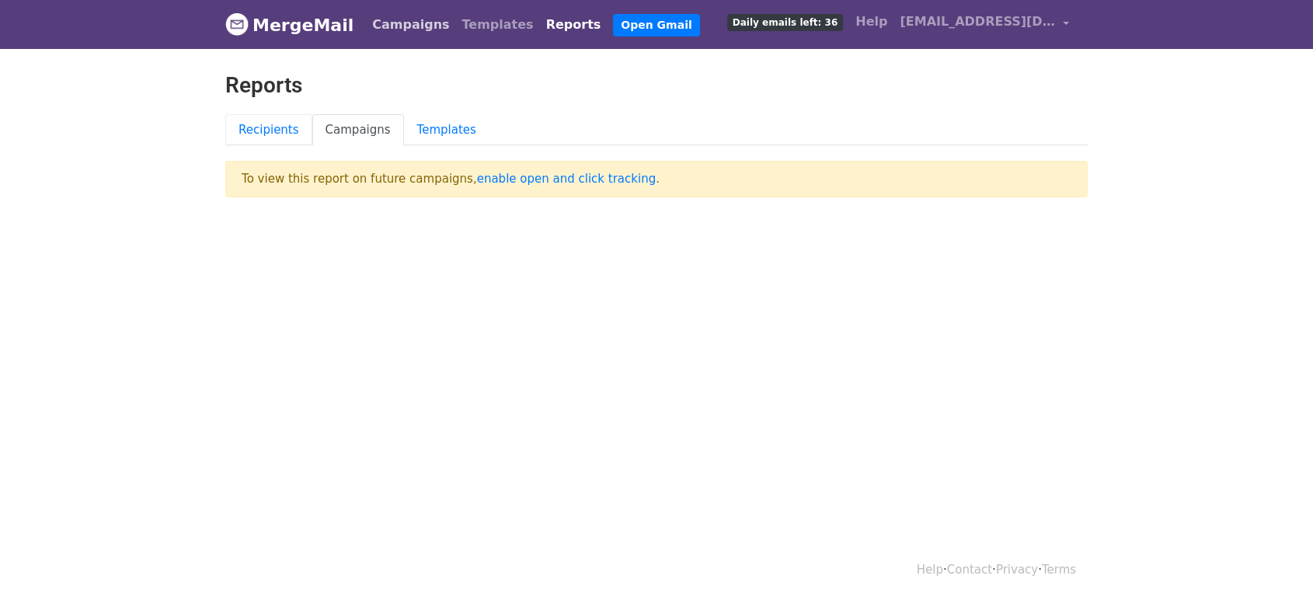 This screenshot has height=600, width=1313. I want to click on a: Privacy, so click(1017, 569).